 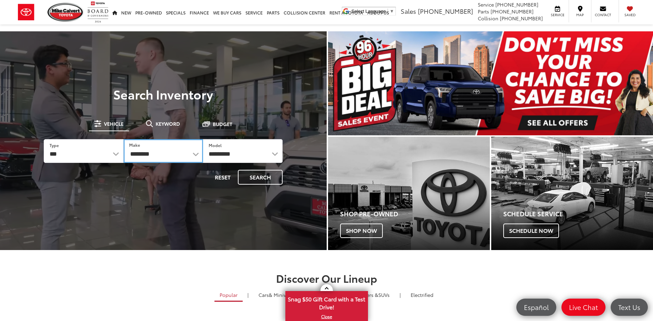 I want to click on h3: Search Inventory, so click(x=163, y=94).